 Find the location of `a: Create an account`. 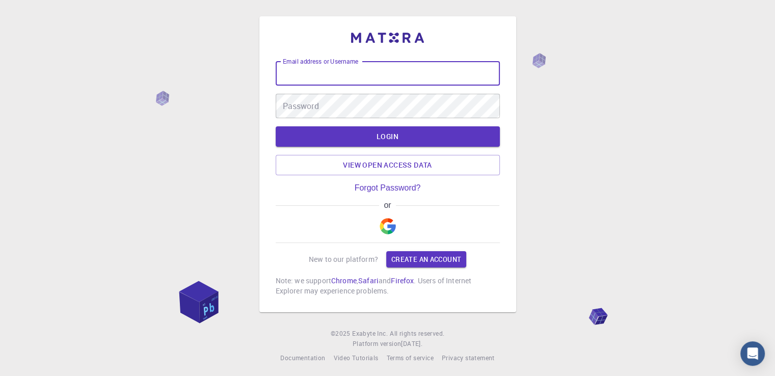

a: Create an account is located at coordinates (426, 259).